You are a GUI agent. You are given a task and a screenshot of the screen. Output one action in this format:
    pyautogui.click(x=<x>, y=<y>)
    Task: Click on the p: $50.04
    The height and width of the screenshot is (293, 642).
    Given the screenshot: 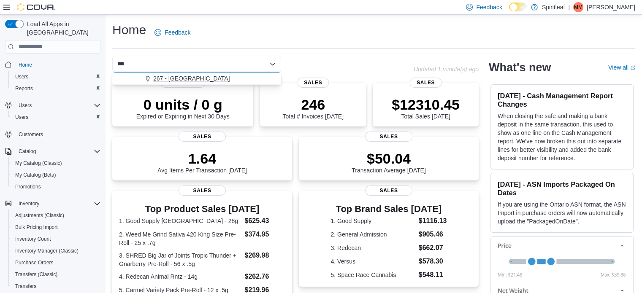 What is the action you would take?
    pyautogui.click(x=388, y=159)
    